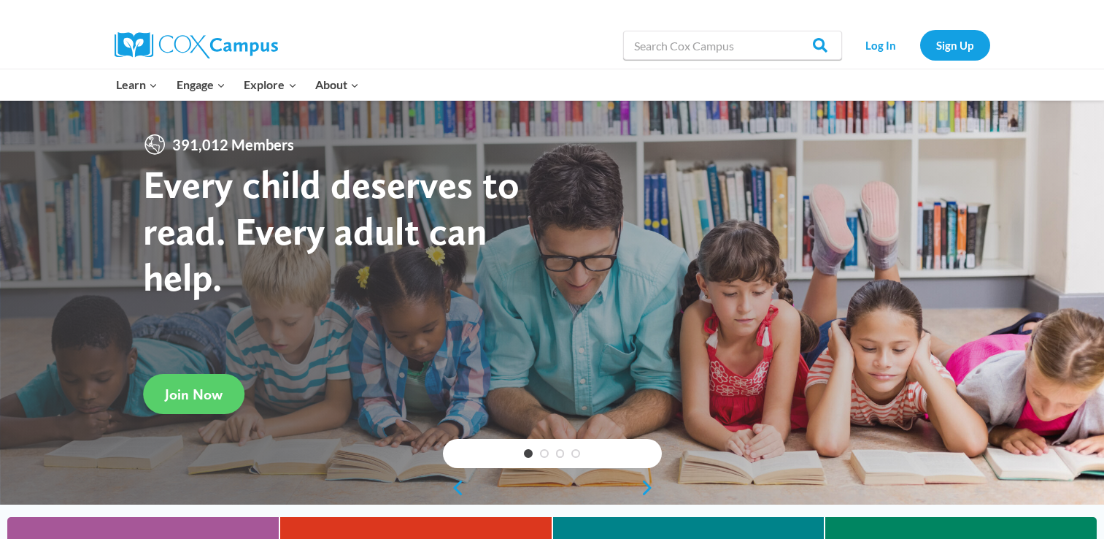 Image resolution: width=1104 pixels, height=539 pixels. What do you see at coordinates (528, 453) in the screenshot?
I see `a: 1` at bounding box center [528, 453].